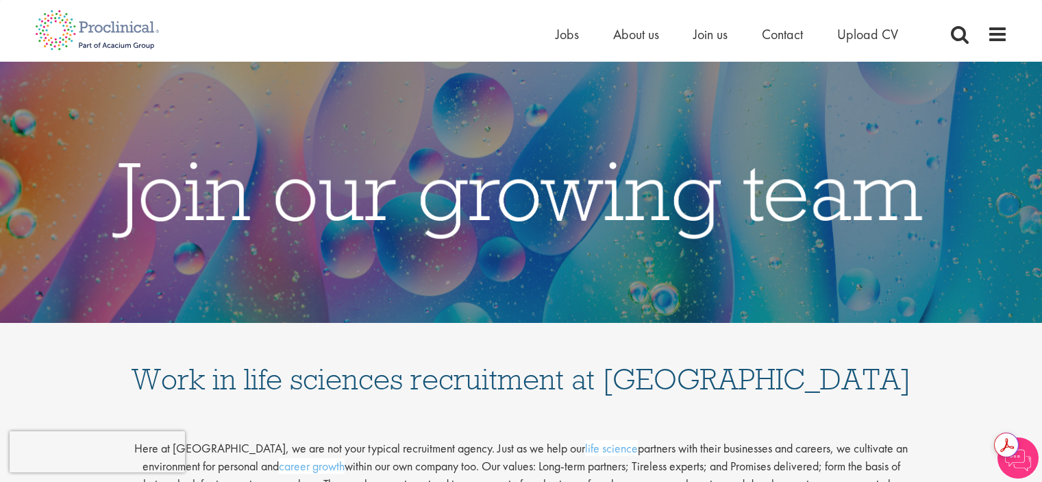 The image size is (1042, 482). I want to click on a: life science, so click(611, 447).